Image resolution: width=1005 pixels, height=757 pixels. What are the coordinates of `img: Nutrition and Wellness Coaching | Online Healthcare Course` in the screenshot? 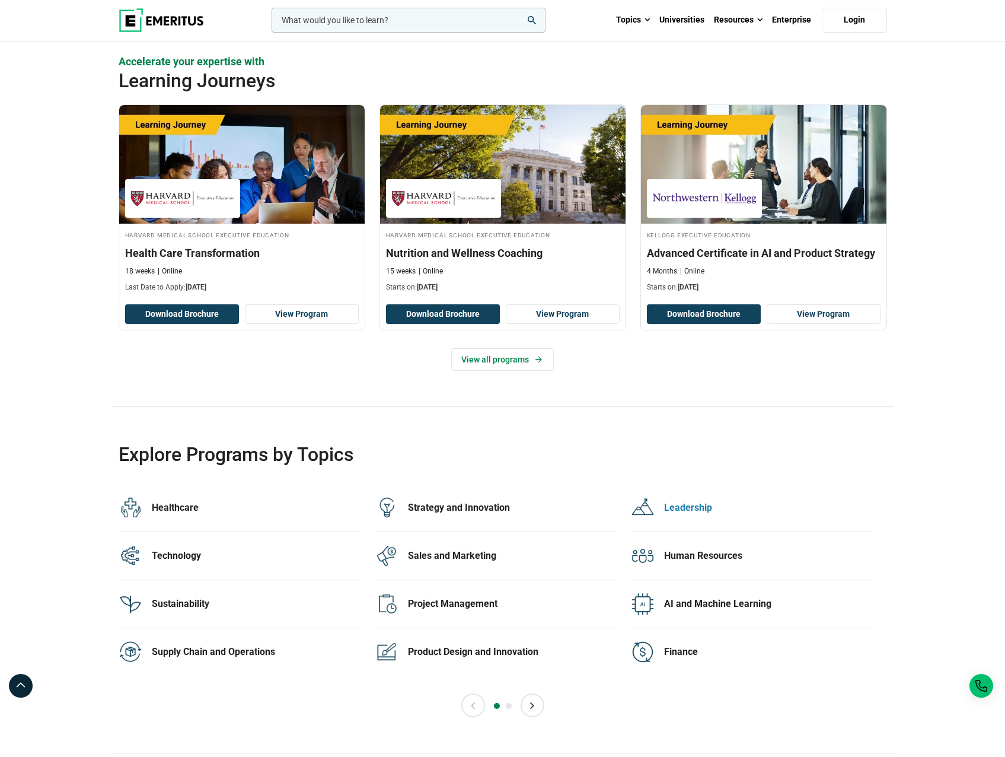 It's located at (503, 164).